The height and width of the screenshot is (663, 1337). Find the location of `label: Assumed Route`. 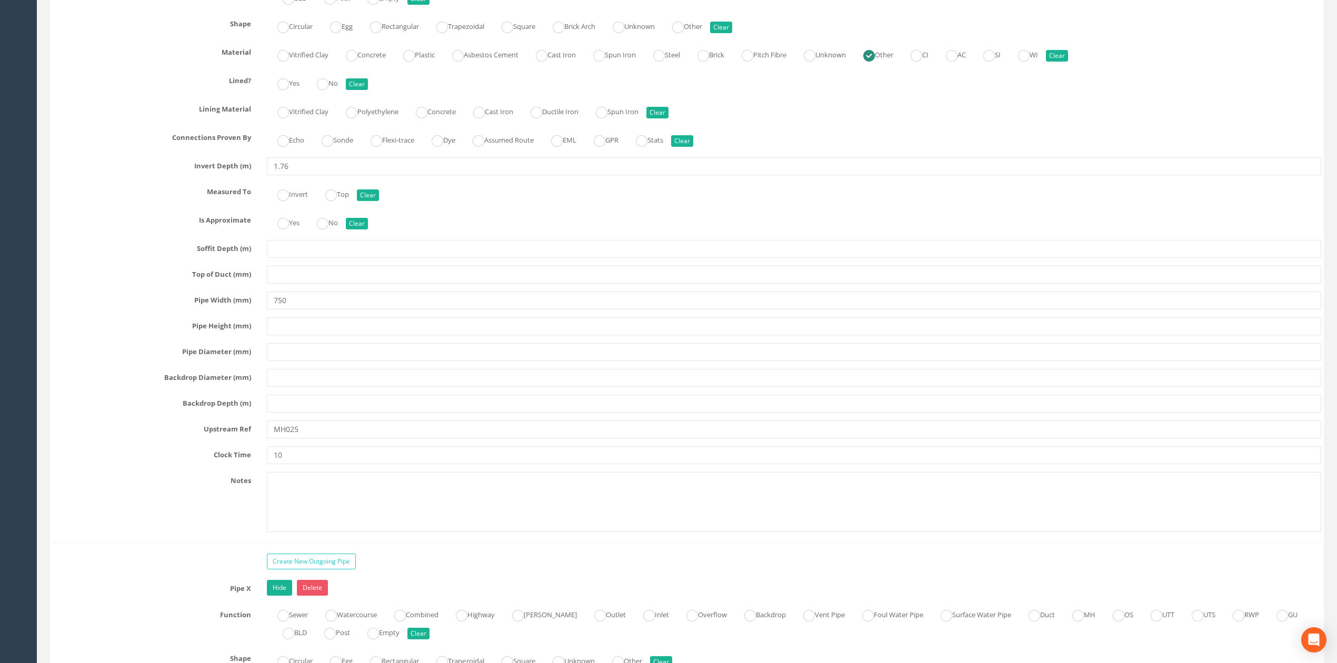

label: Assumed Route is located at coordinates (498, 139).